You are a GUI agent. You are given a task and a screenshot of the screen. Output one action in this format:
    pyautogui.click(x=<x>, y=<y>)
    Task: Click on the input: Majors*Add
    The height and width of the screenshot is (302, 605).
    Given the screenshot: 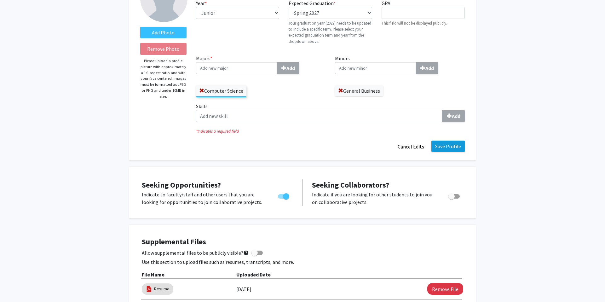 What is the action you would take?
    pyautogui.click(x=237, y=68)
    